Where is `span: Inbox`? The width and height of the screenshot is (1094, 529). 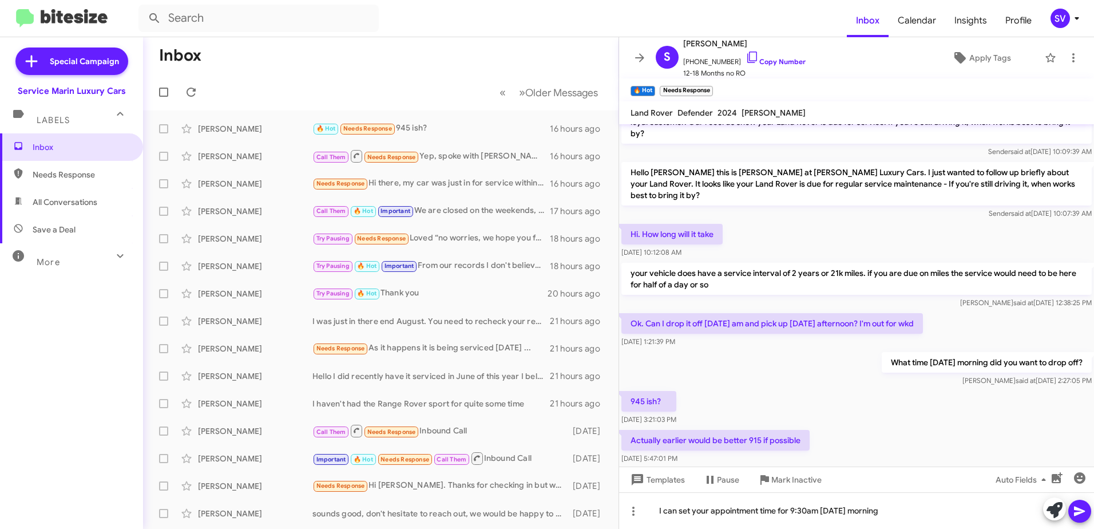 span: Inbox is located at coordinates (81, 147).